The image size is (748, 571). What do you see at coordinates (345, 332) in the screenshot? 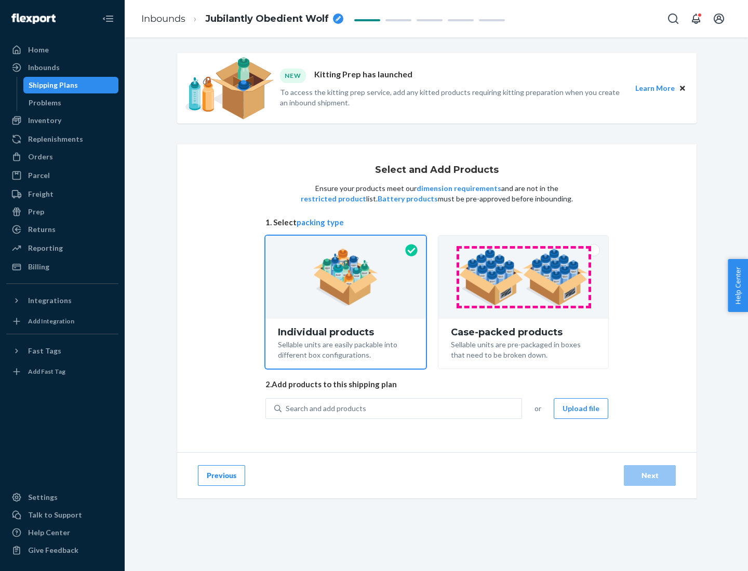
I see `div: Individual products` at bounding box center [345, 332].